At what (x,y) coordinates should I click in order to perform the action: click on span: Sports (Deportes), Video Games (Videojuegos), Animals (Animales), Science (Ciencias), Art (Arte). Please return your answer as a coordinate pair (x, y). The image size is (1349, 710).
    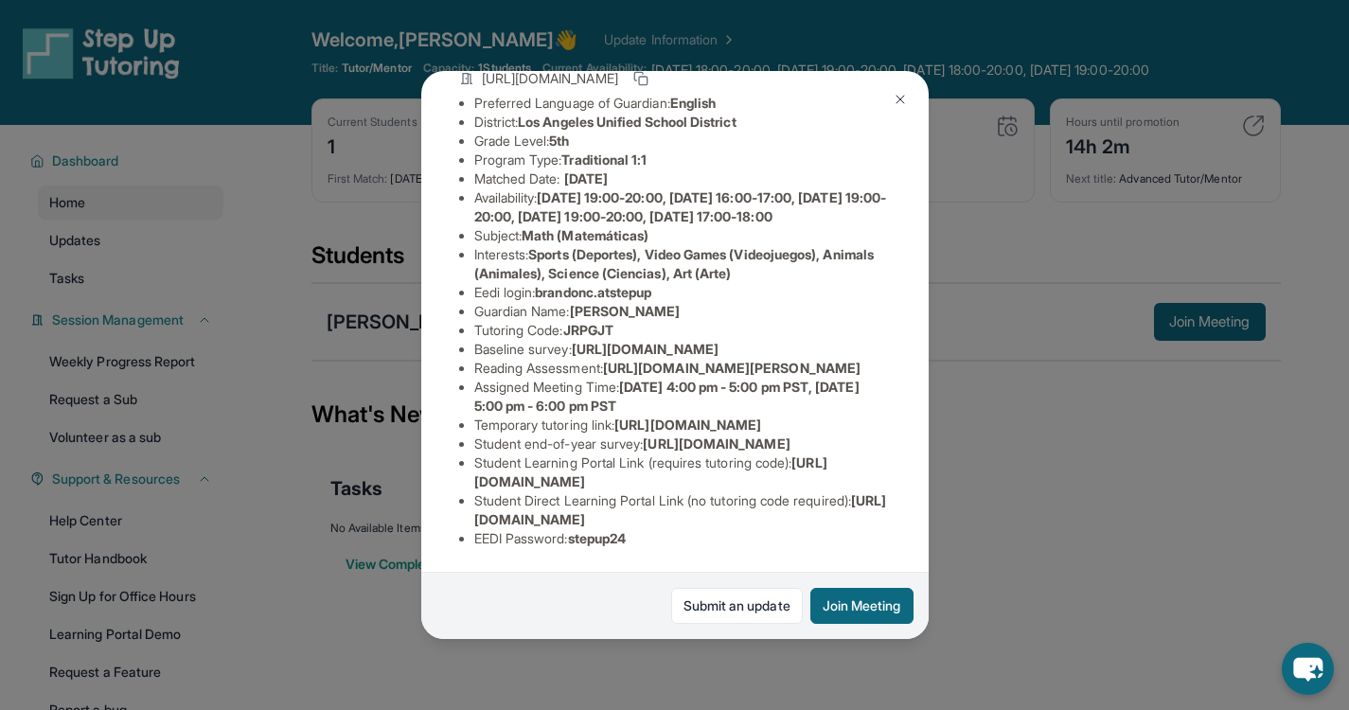
    Looking at the image, I should click on (674, 263).